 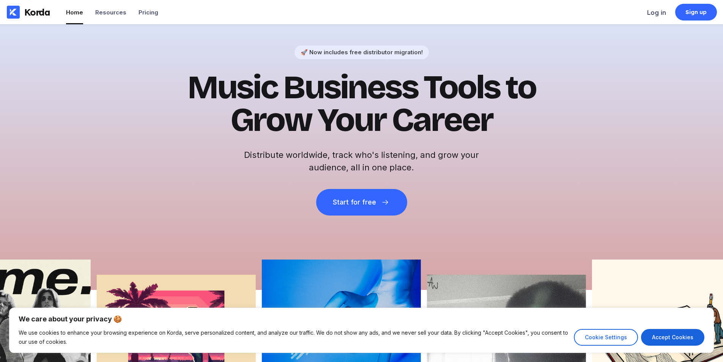 What do you see at coordinates (362, 104) in the screenshot?
I see `h1: Music Business Tools to Grow Your Career` at bounding box center [362, 104].